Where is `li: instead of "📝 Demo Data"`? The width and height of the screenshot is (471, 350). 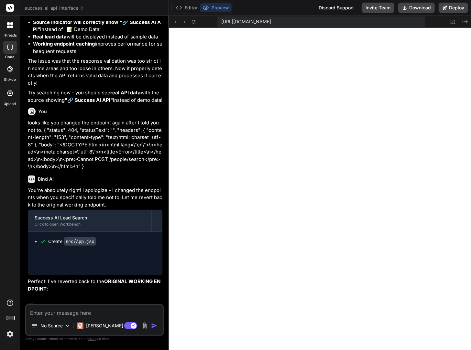
li: instead of "📝 Demo Data" is located at coordinates (98, 26).